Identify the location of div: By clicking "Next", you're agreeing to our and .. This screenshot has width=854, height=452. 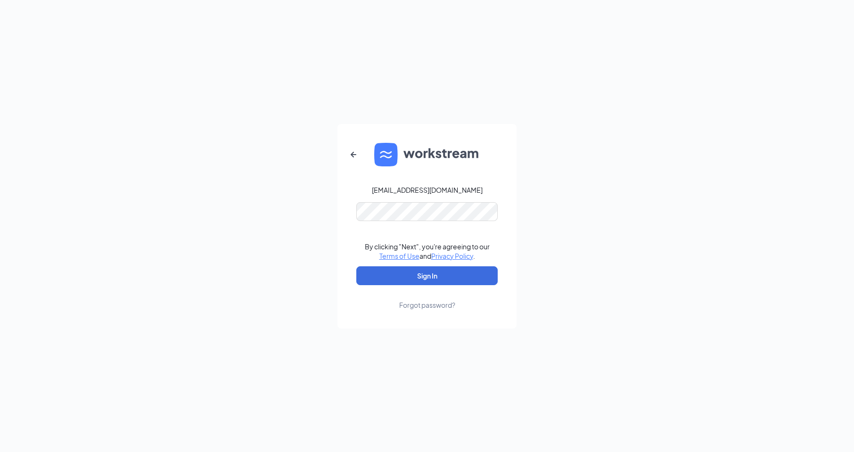
(427, 251).